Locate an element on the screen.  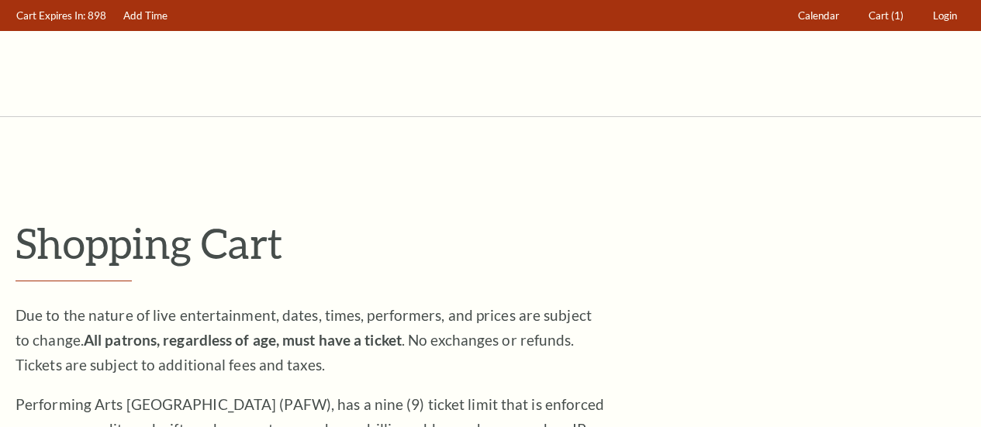
a: Cart (1) is located at coordinates (887, 16).